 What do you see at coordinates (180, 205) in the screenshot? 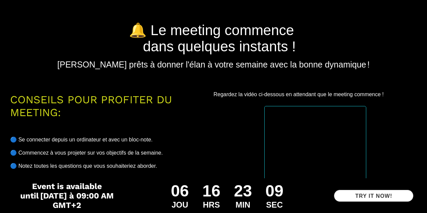
I see `div: JOU` at bounding box center [180, 205].